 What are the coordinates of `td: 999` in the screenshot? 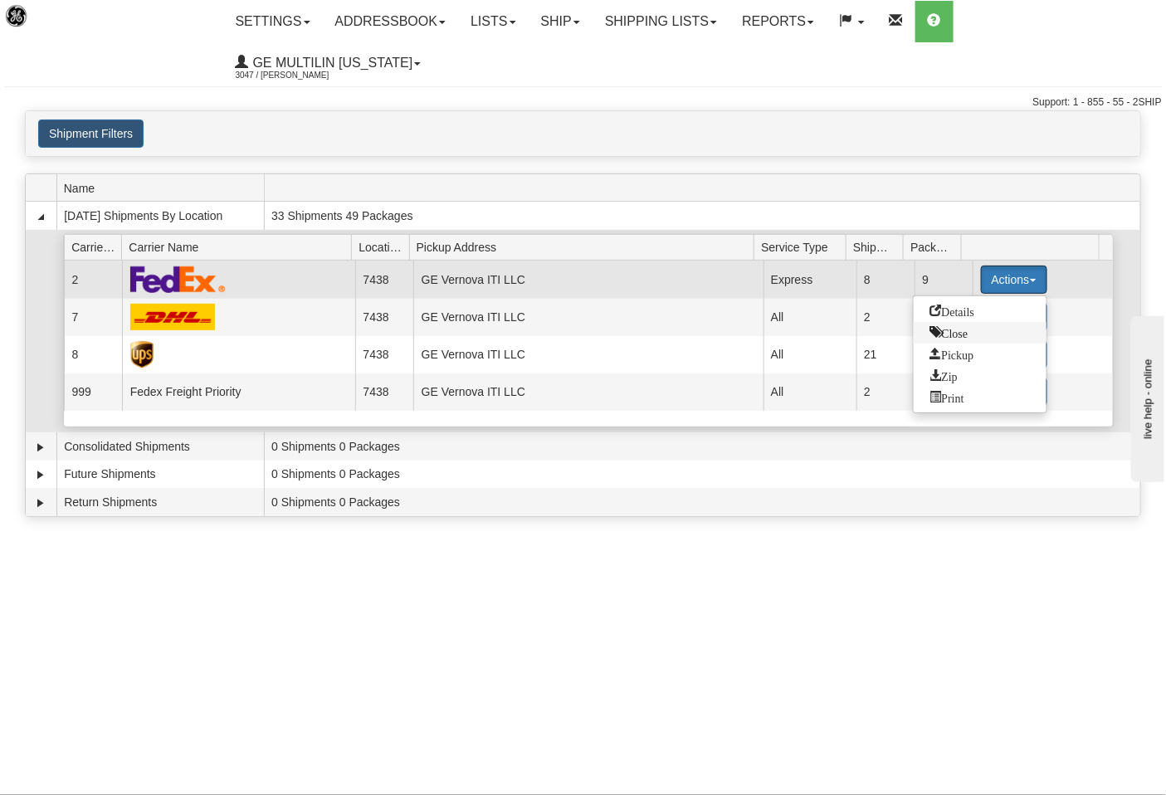 It's located at (93, 392).